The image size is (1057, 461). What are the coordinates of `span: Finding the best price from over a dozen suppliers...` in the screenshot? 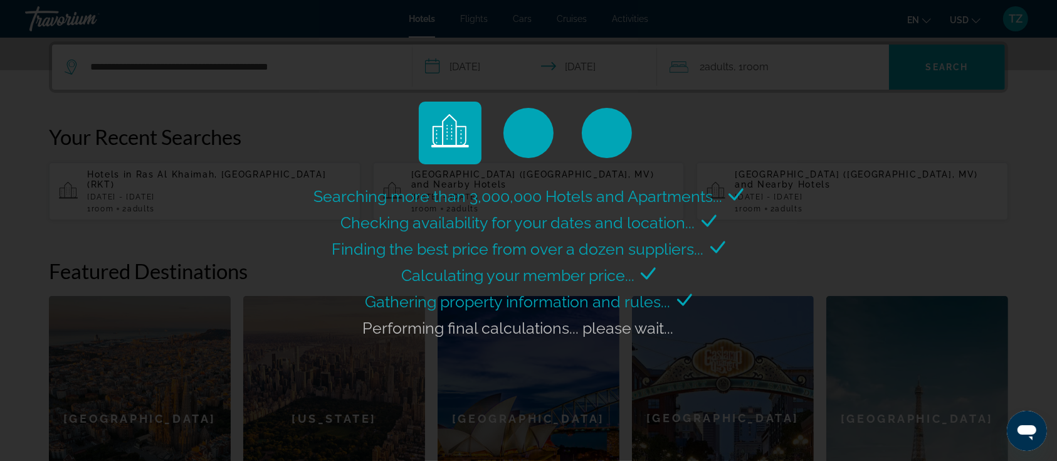 It's located at (518, 249).